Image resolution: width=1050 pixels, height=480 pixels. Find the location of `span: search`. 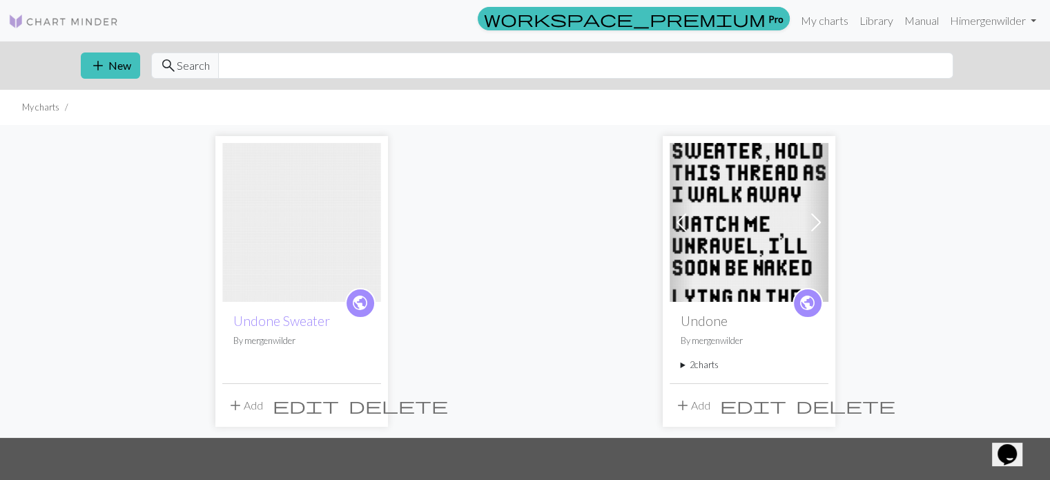

span: search is located at coordinates (168, 66).